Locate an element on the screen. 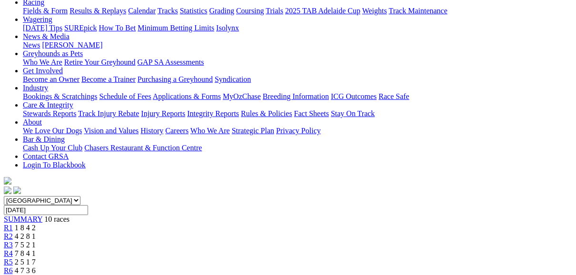 Image resolution: width=576 pixels, height=275 pixels. a: Grading is located at coordinates (222, 10).